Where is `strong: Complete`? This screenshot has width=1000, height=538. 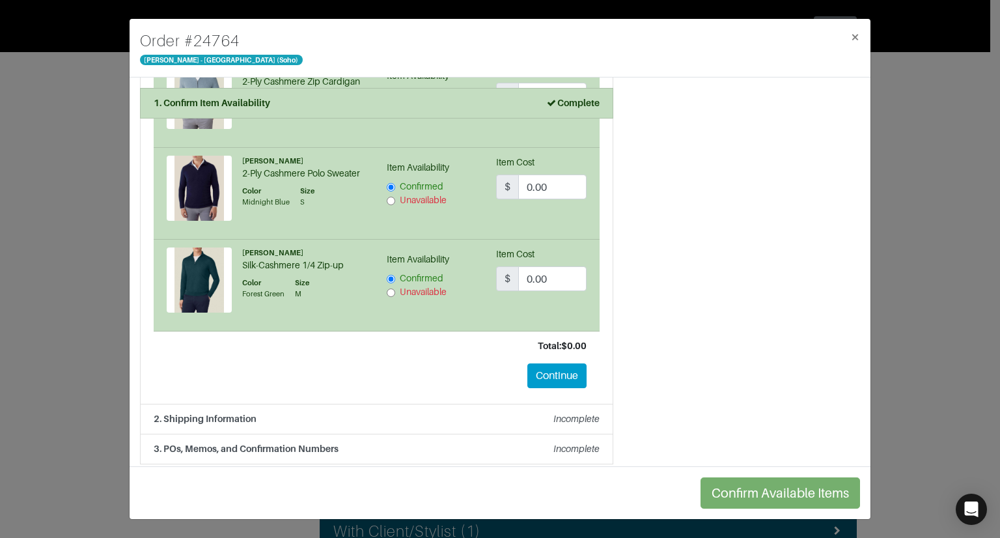
strong: Complete is located at coordinates (572, 103).